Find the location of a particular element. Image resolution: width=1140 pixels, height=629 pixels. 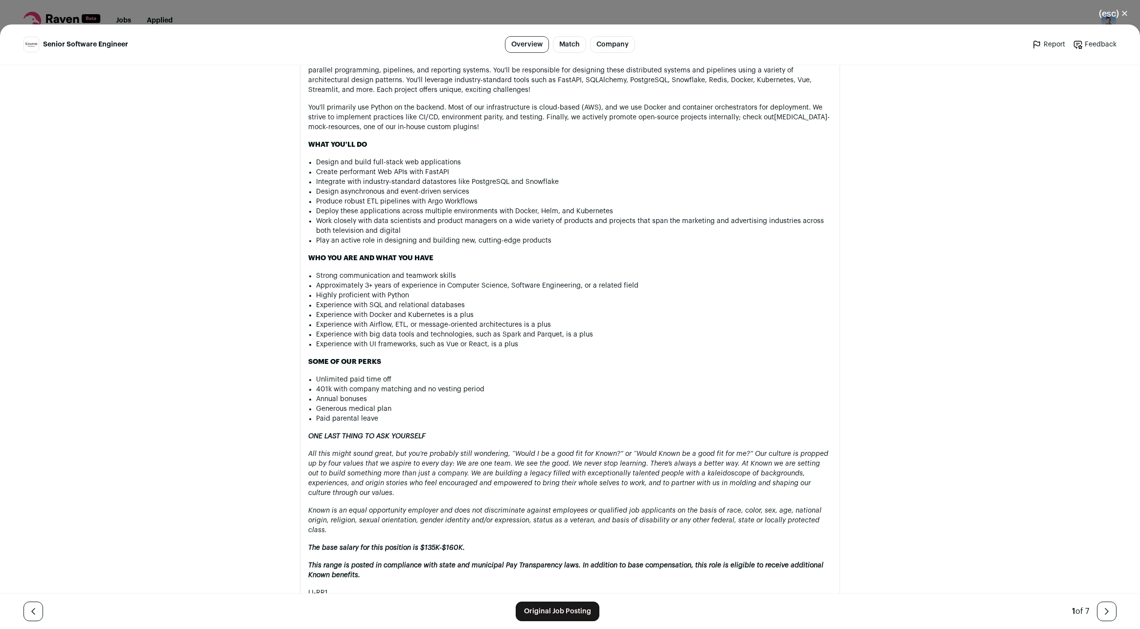

em: All this might sound great, but you’re probably still wondering, “Would I be a good fit for Known... is located at coordinates (568, 474).